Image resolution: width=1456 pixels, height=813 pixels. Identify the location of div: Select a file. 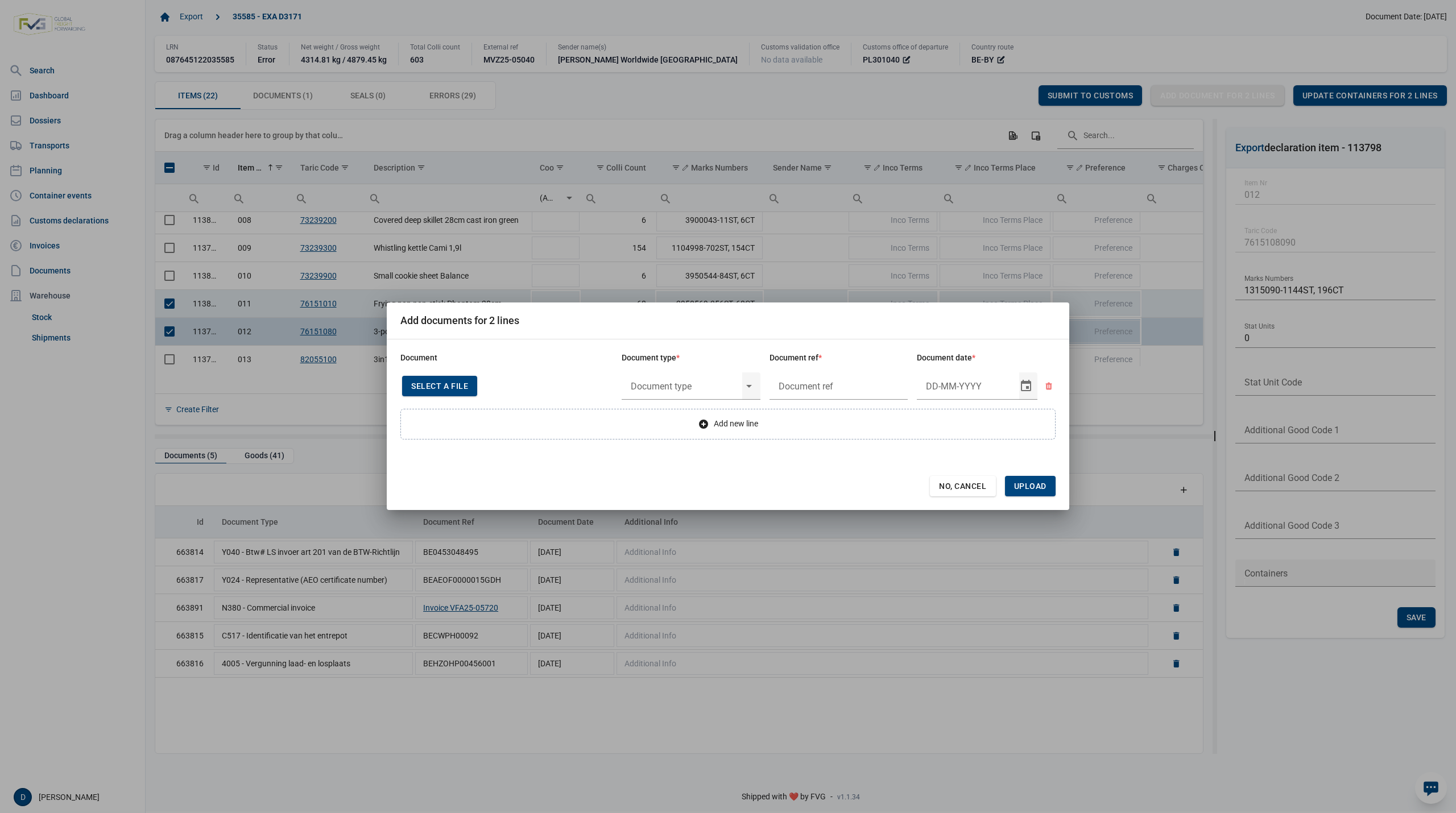
(439, 386).